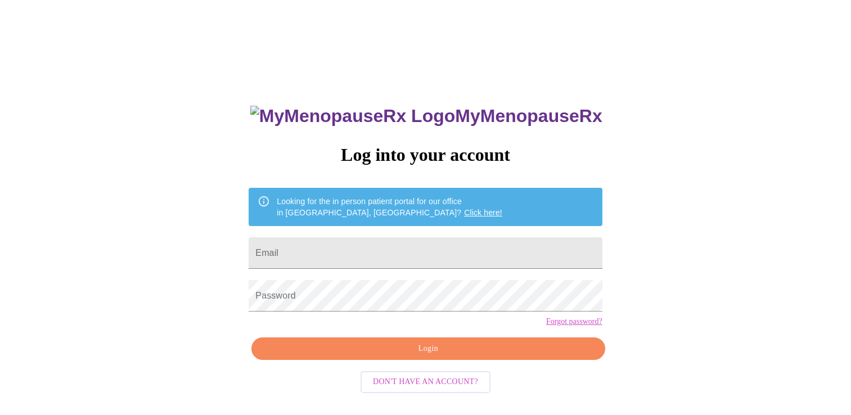 The image size is (851, 415). I want to click on a: Click here!, so click(483, 213).